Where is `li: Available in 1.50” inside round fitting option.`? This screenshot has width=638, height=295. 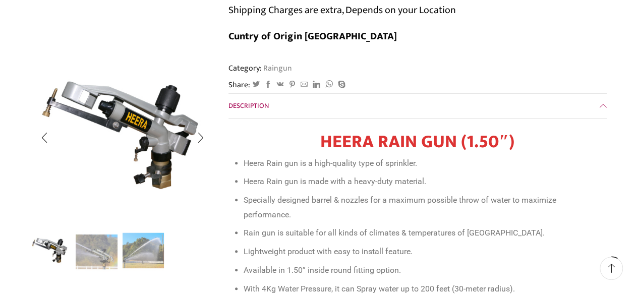 li: Available in 1.50” inside round fitting option. is located at coordinates (423, 270).